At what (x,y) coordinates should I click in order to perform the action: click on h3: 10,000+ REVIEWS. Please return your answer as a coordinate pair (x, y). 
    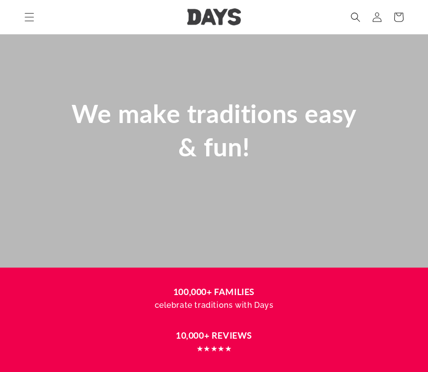
    Looking at the image, I should click on (214, 335).